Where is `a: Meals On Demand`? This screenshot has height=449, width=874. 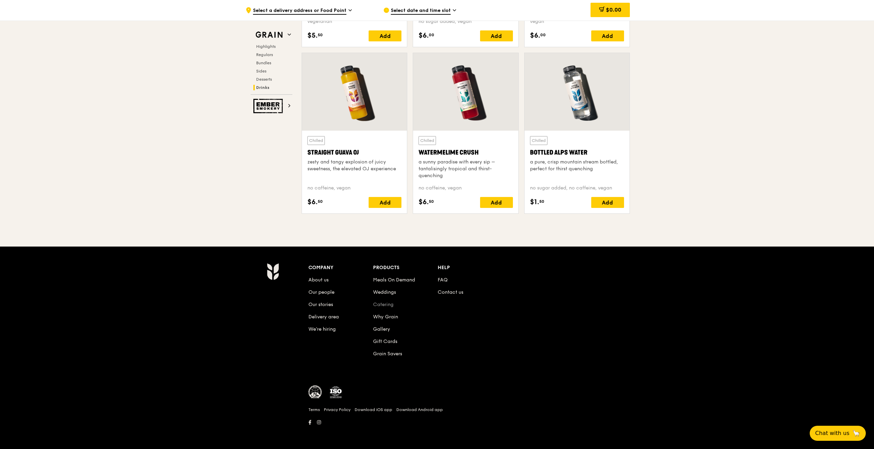
a: Meals On Demand is located at coordinates (394, 280).